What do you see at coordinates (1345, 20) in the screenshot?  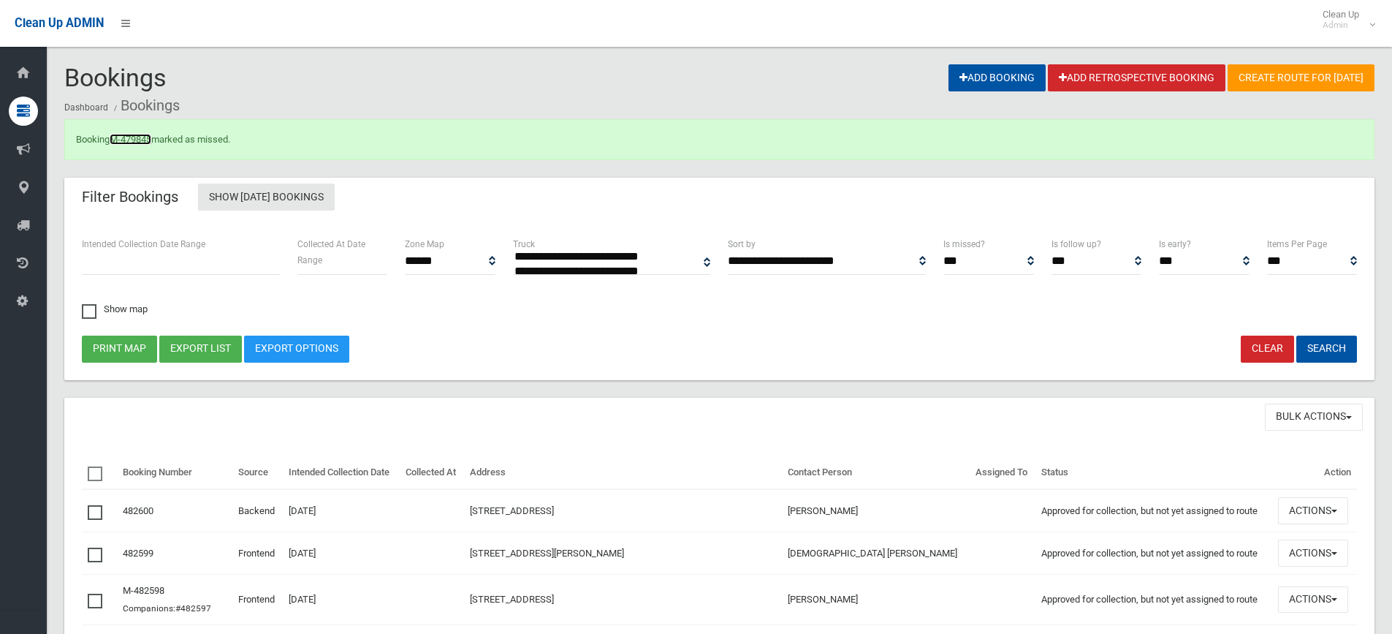 I see `span: Clean Up` at bounding box center [1345, 20].